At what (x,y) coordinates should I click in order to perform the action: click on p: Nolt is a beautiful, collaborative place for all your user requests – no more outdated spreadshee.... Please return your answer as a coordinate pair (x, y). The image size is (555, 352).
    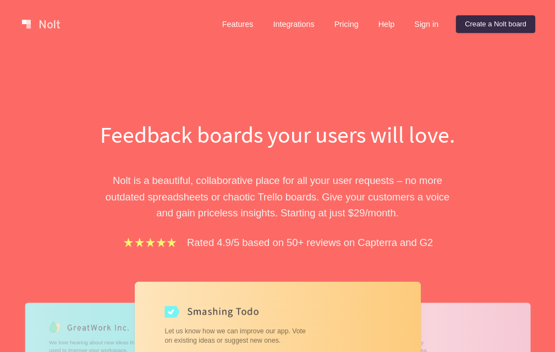
    Looking at the image, I should click on (278, 197).